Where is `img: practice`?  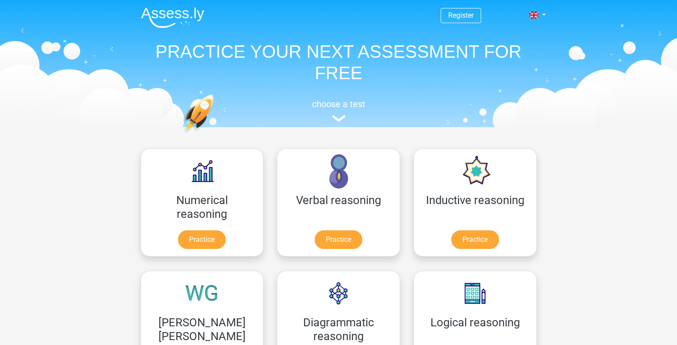
img: practice is located at coordinates (215, 134).